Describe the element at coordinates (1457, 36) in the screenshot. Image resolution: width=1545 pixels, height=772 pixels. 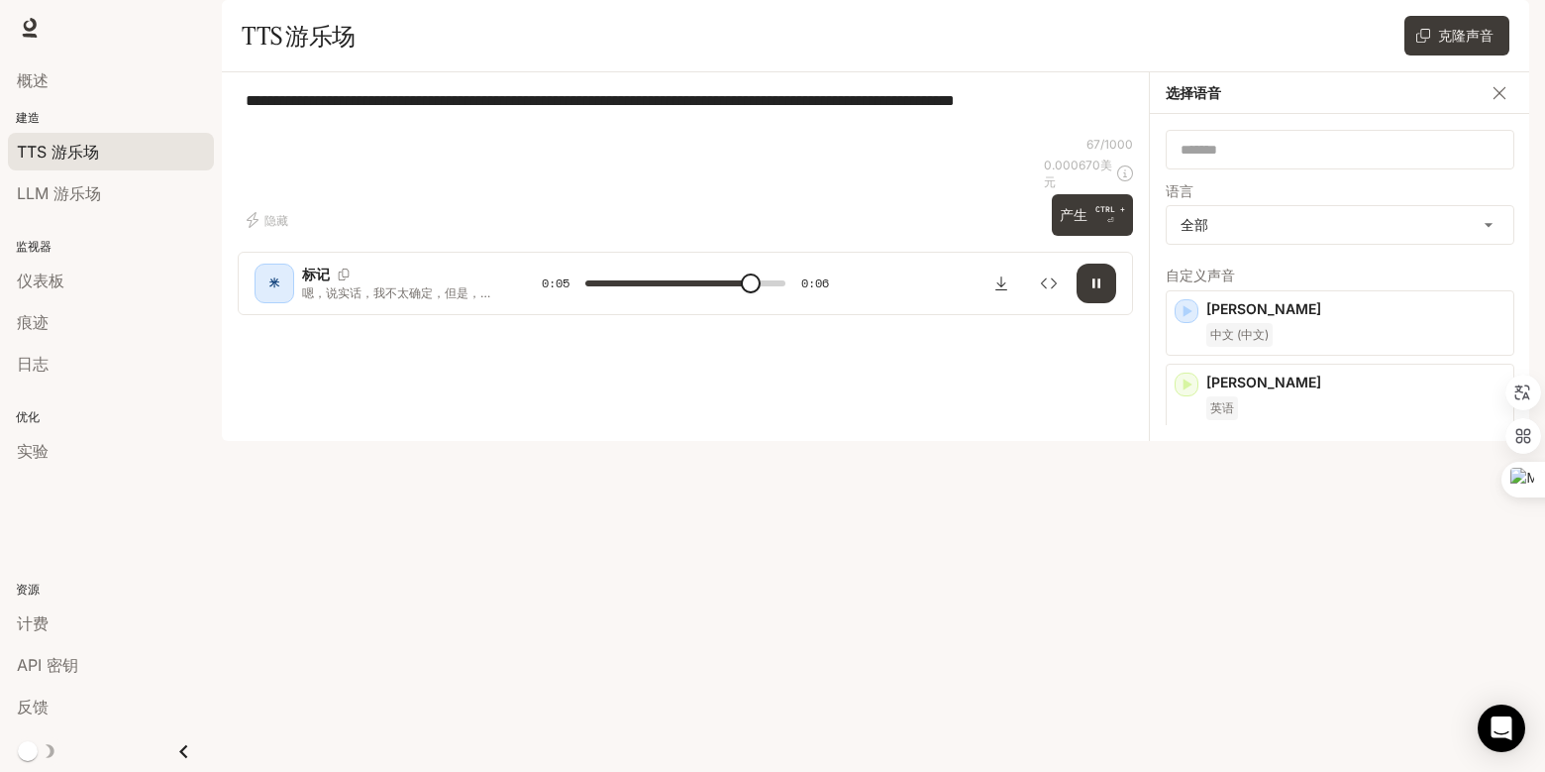
I see `button: 克隆声音` at that location.